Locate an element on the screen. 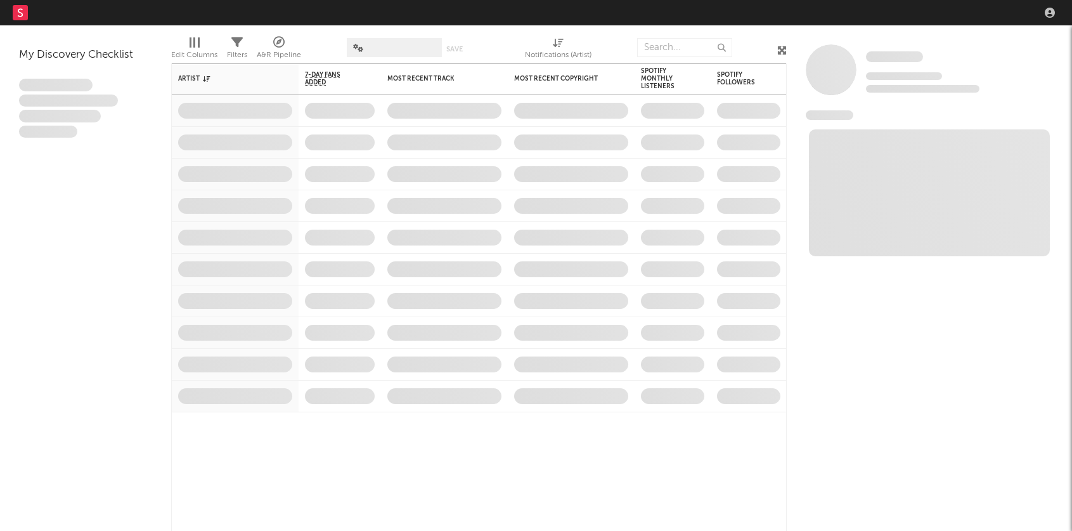 The height and width of the screenshot is (531, 1072). input: Search... is located at coordinates (685, 48).